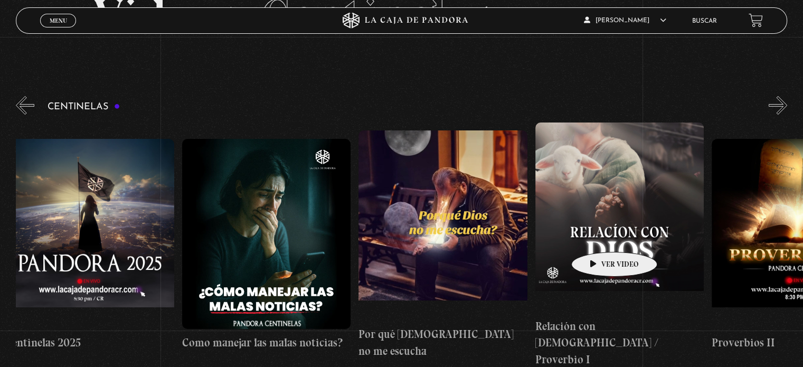  What do you see at coordinates (58, 21) in the screenshot?
I see `span: Menu` at bounding box center [58, 21].